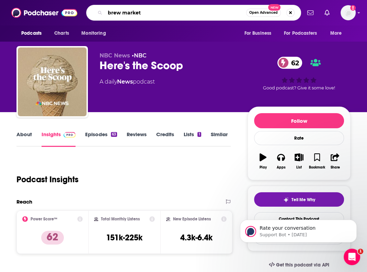  What do you see at coordinates (299, 167) in the screenshot?
I see `div: List` at bounding box center [299, 167].